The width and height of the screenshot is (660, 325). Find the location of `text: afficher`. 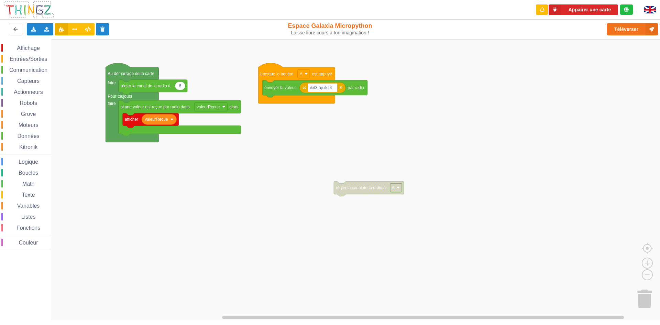

text: afficher is located at coordinates (131, 119).